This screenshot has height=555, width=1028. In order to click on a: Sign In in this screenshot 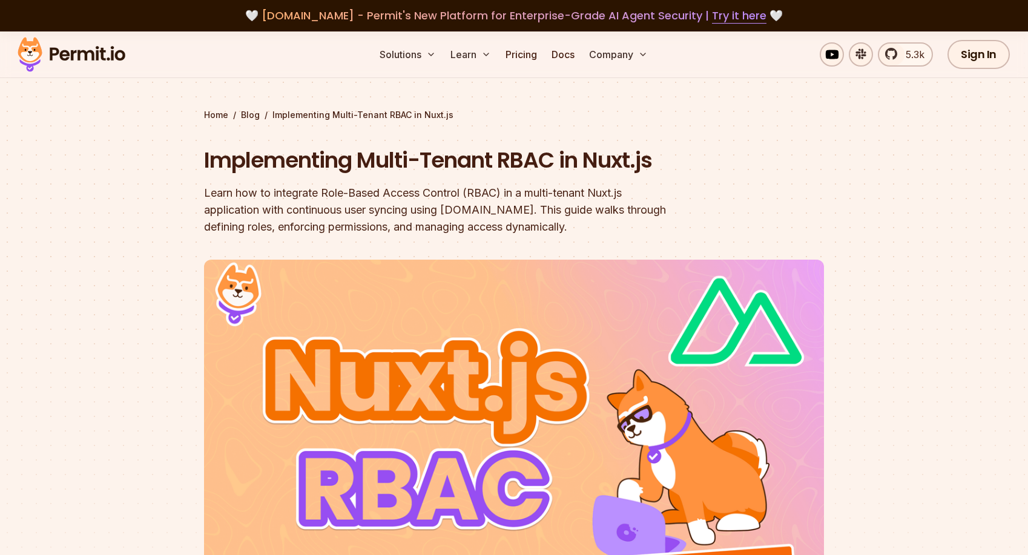, I will do `click(978, 54)`.